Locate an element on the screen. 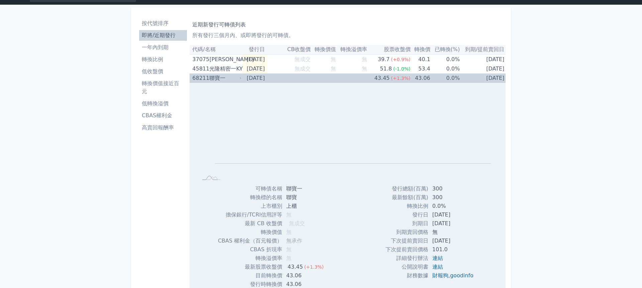 This screenshot has width=642, height=288. td: 轉換價值 is located at coordinates (250, 232).